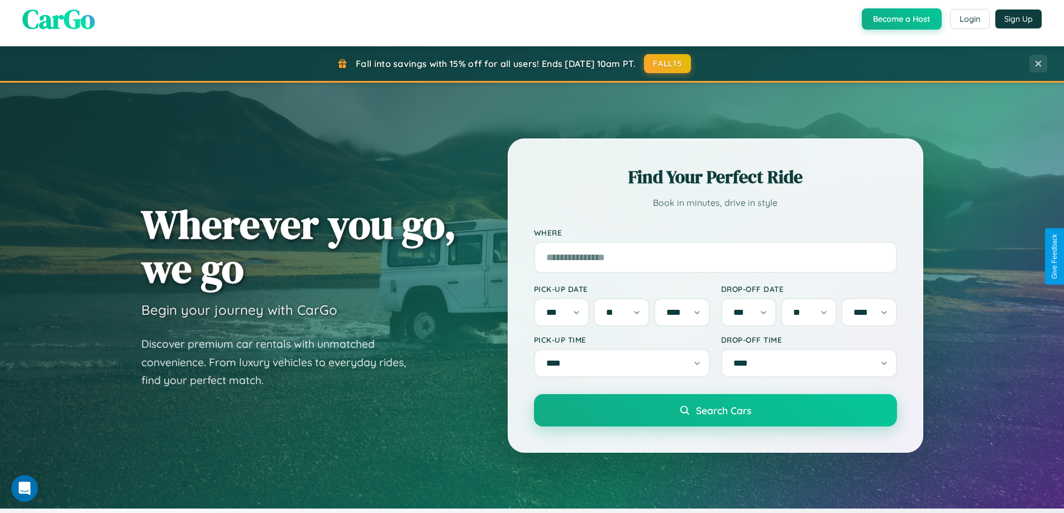  I want to click on button: FALL15, so click(668, 64).